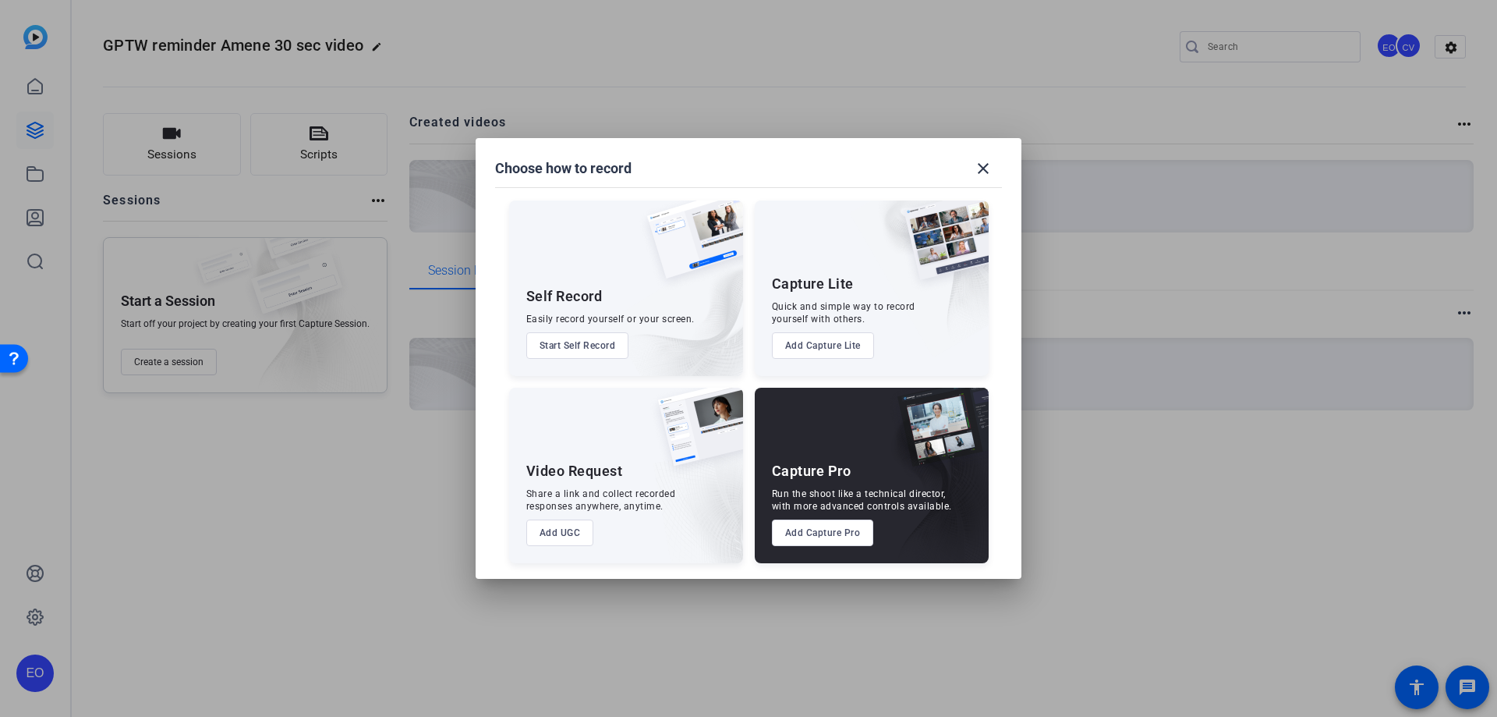  I want to click on img: embarkstudio-self-record.png, so click(675, 305).